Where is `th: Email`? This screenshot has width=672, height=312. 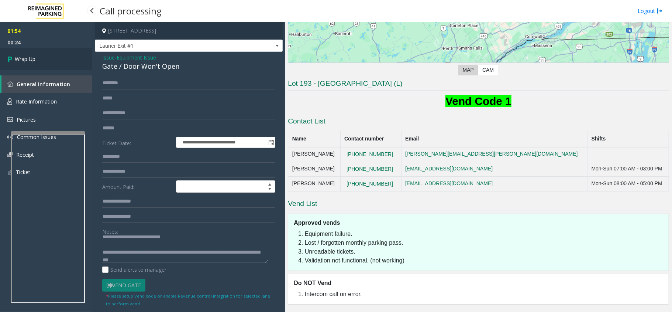
th: Email is located at coordinates (494, 139).